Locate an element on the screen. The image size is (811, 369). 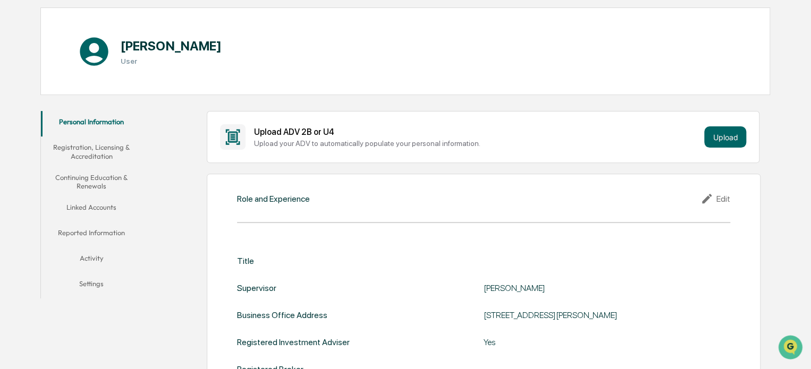
div: Yes is located at coordinates (607, 342).